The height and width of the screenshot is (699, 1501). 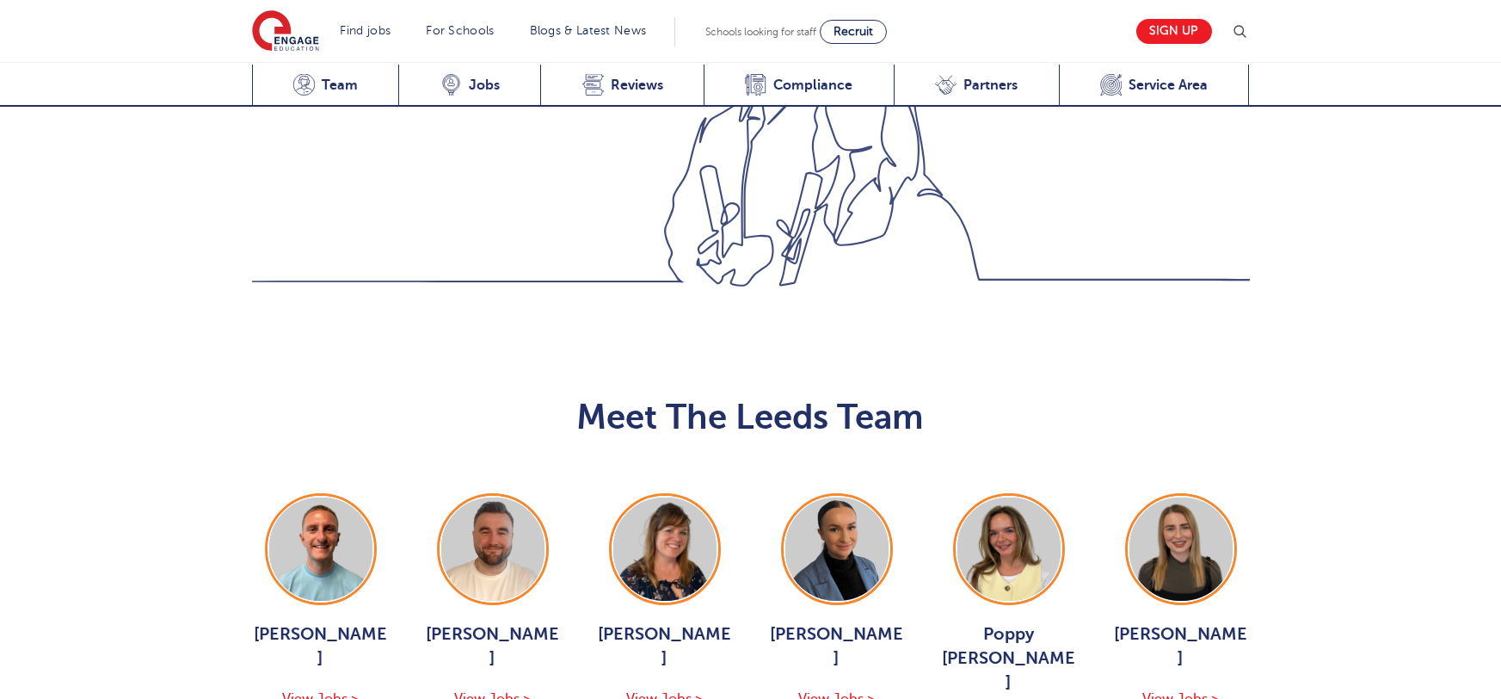 What do you see at coordinates (321, 549) in the screenshot?
I see `img: George Dignam` at bounding box center [321, 549].